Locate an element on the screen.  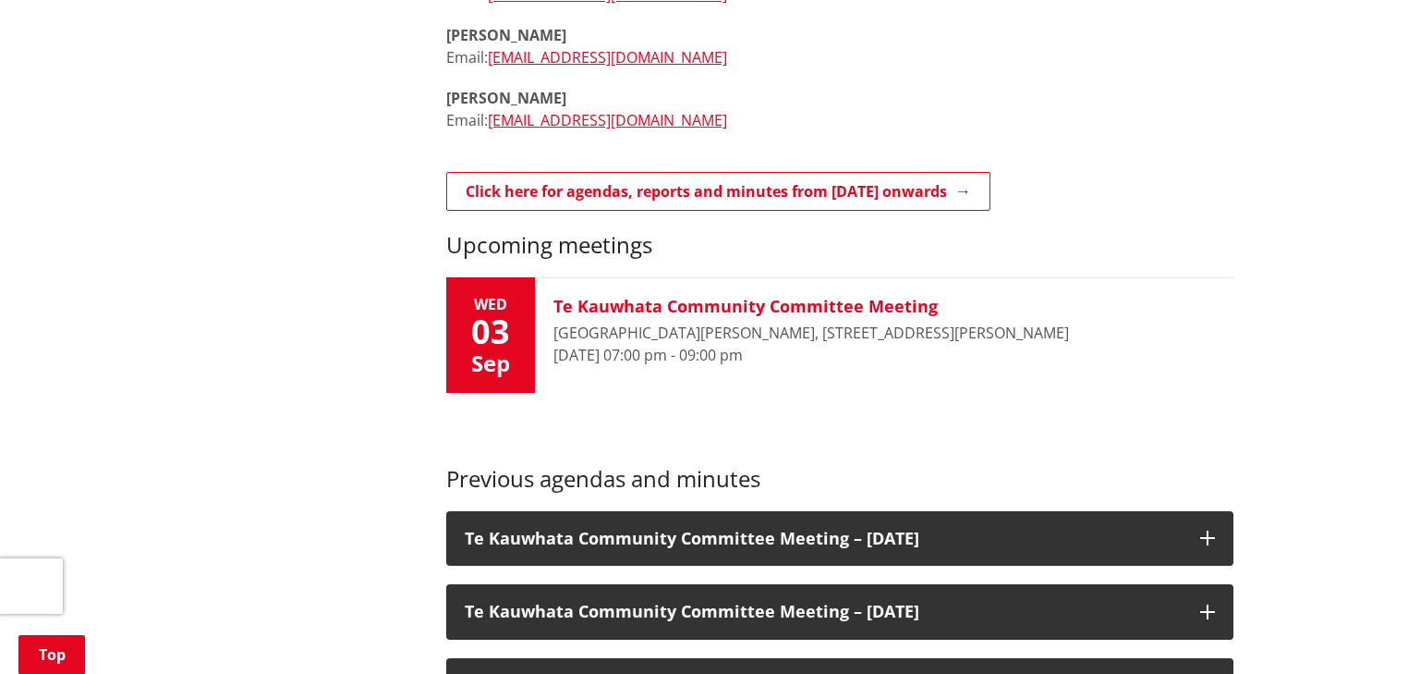
div: Wed is located at coordinates (491, 304).